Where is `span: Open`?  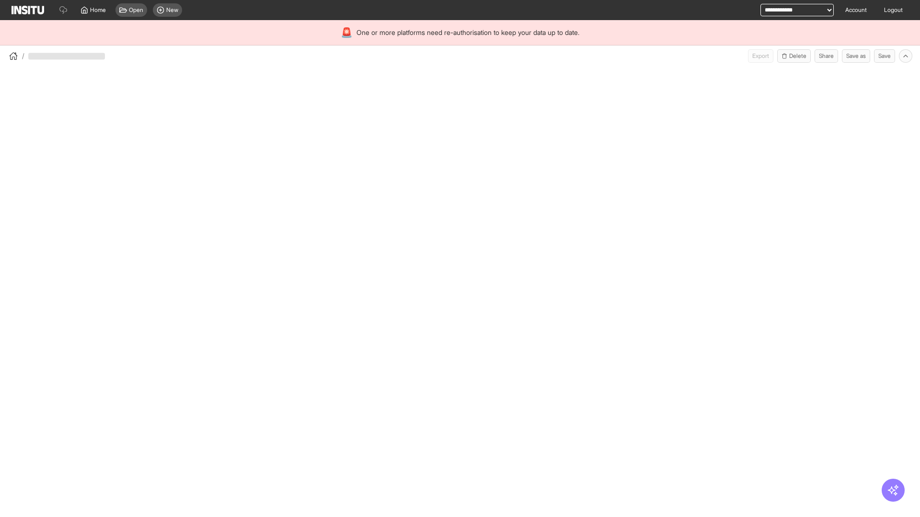
span: Open is located at coordinates (136, 10).